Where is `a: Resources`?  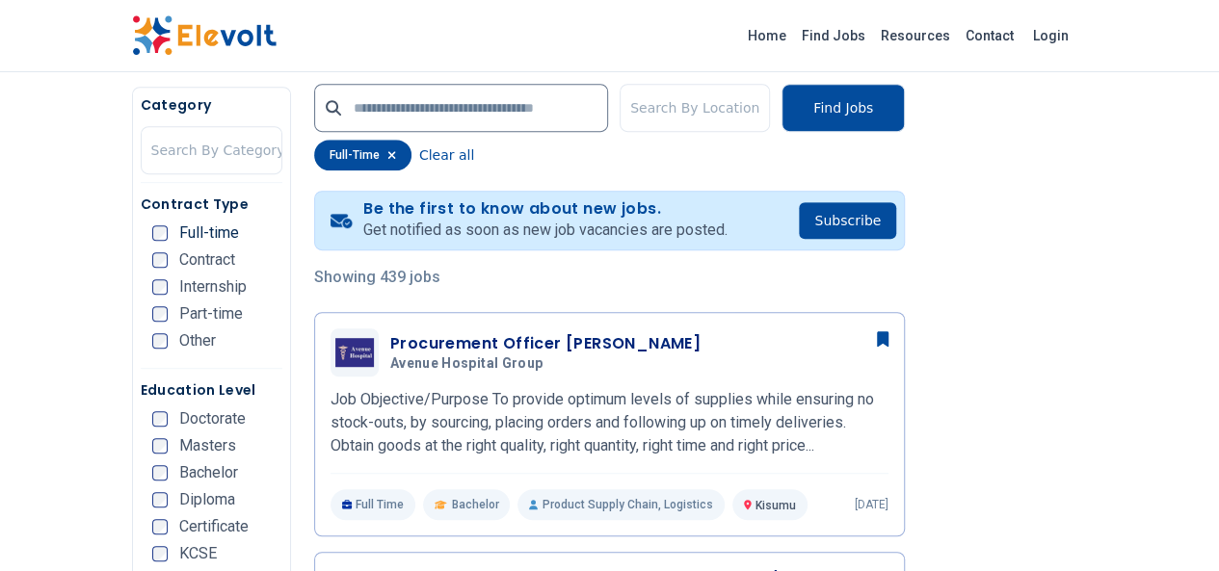
a: Resources is located at coordinates (915, 36).